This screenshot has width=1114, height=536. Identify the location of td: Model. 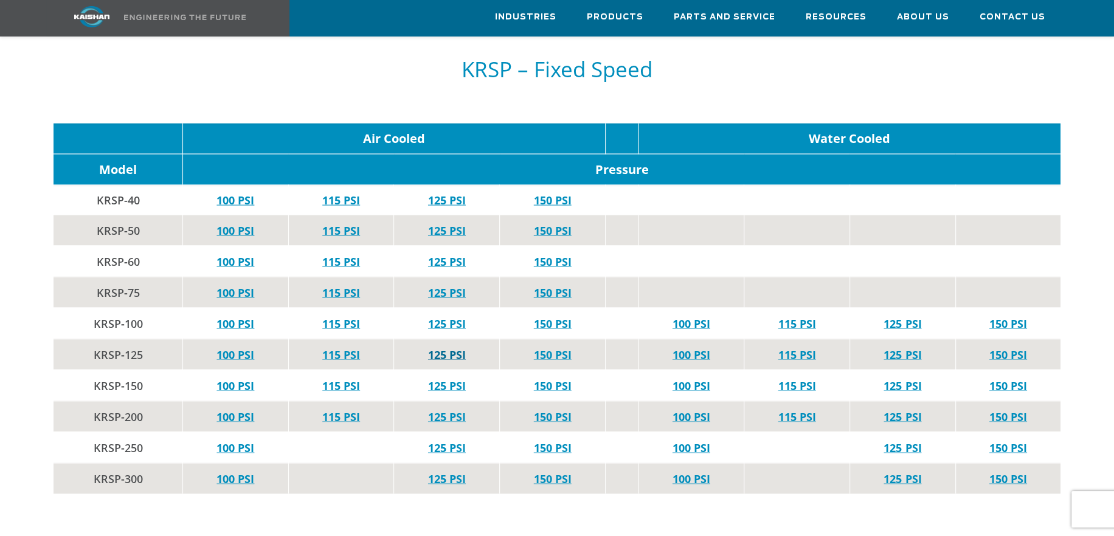
(118, 169).